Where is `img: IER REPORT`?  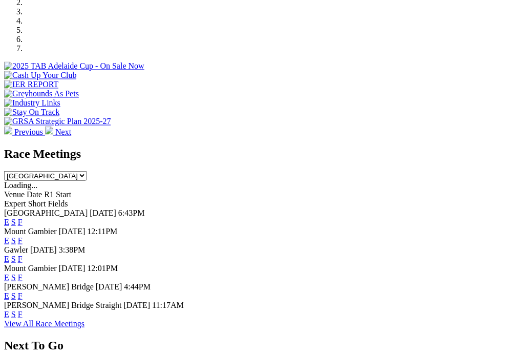
img: IER REPORT is located at coordinates (31, 84).